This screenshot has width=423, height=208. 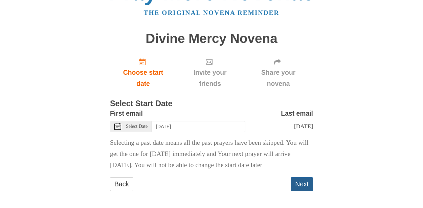 I want to click on h3: Select Start Date, so click(x=212, y=104).